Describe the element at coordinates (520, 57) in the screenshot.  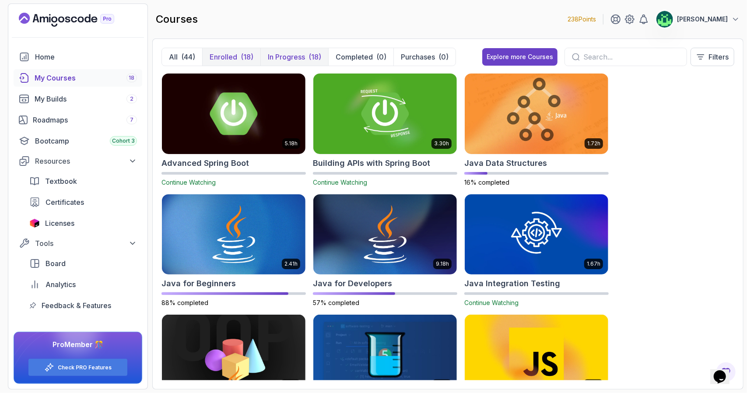
I see `div: Explore more Courses` at that location.